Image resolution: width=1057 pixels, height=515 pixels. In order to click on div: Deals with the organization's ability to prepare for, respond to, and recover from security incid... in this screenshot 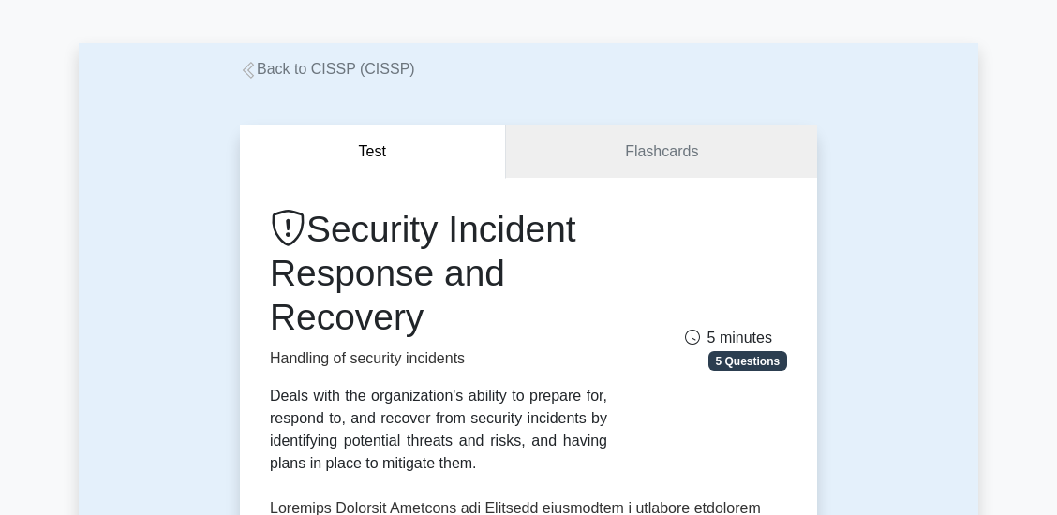, I will do `click(438, 430)`.